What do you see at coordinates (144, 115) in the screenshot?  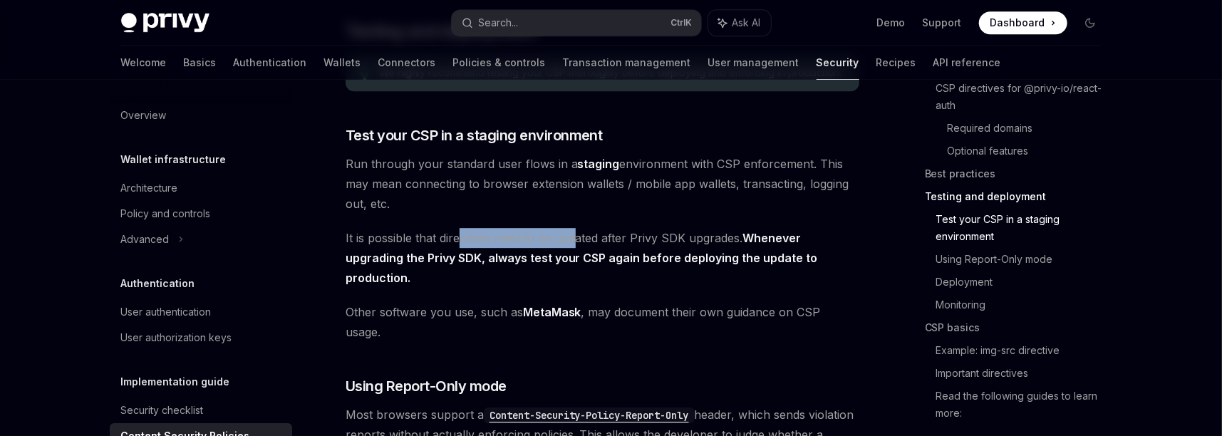 I see `div: Overview` at bounding box center [144, 115].